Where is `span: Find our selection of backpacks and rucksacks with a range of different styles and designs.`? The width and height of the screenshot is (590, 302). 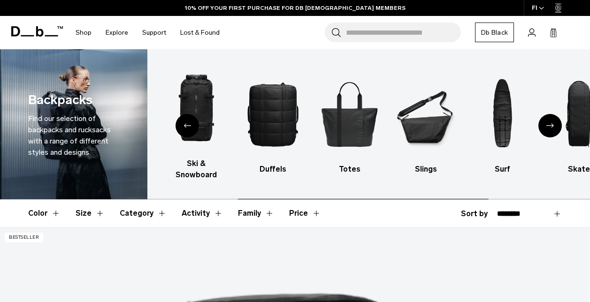 span: Find our selection of backpacks and rucksacks with a range of different styles and designs. is located at coordinates (69, 135).